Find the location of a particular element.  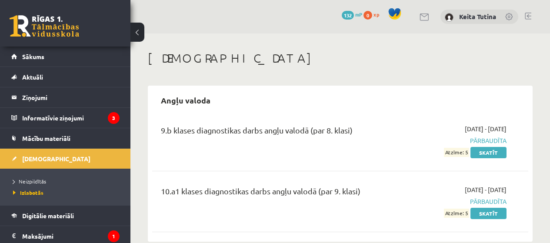

span: mP is located at coordinates (359, 14).